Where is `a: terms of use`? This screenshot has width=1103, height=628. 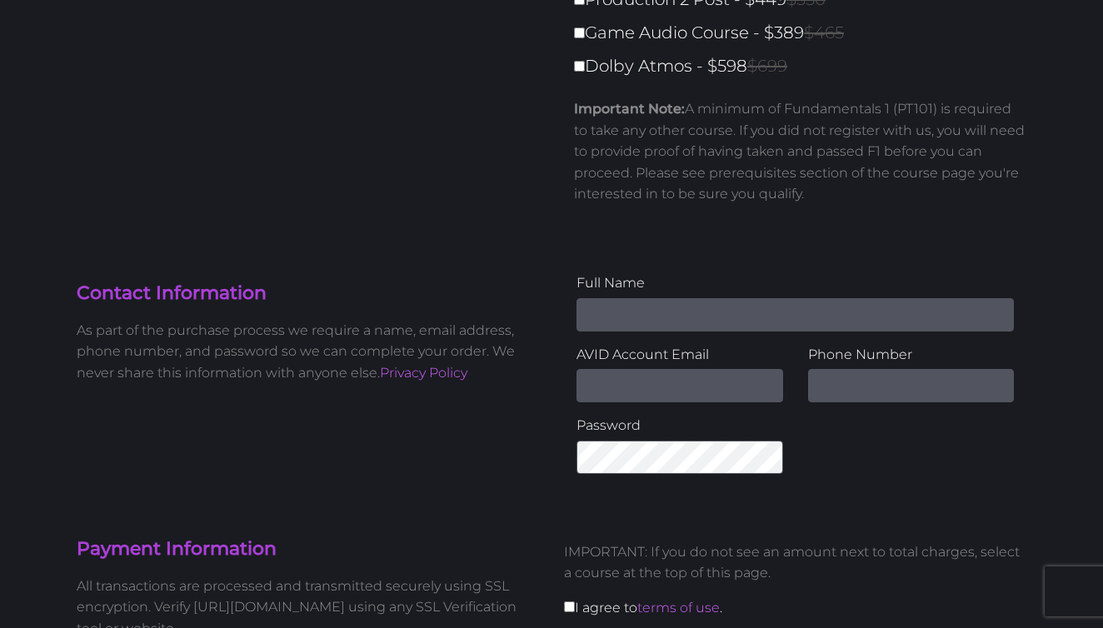 a: terms of use is located at coordinates (678, 607).